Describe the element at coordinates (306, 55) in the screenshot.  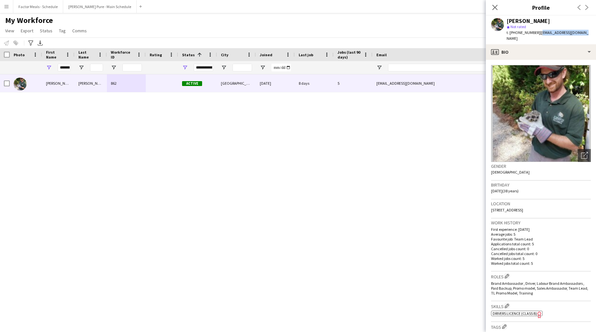
I see `span: Last job` at that location.